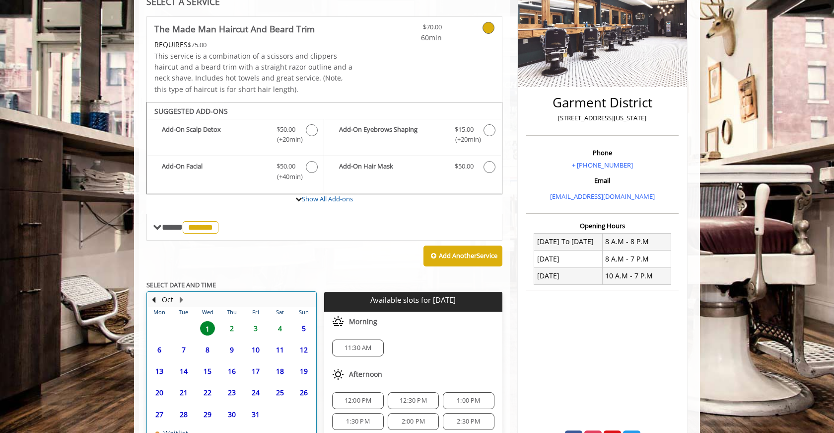 This screenshot has width=834, height=433. What do you see at coordinates (602, 180) in the screenshot?
I see `h3: Email` at bounding box center [602, 180].